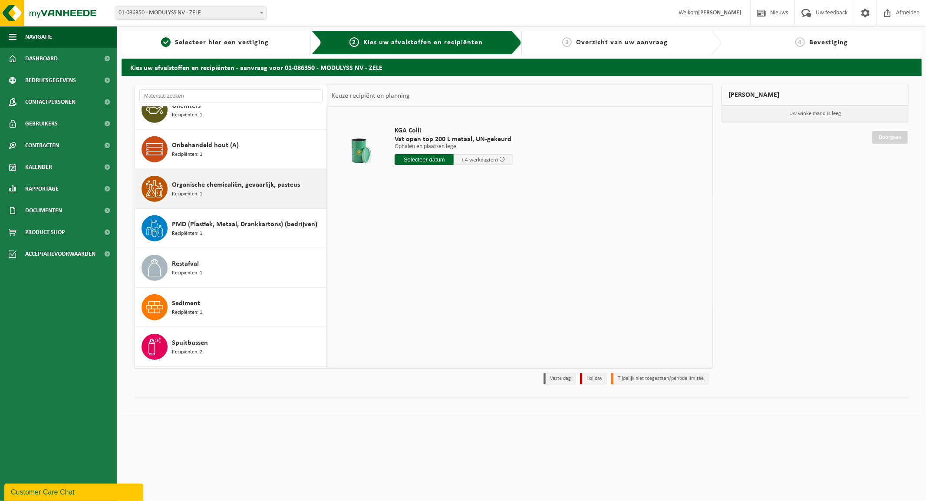 The height and width of the screenshot is (501, 926). Describe the element at coordinates (622, 43) in the screenshot. I see `span: Overzicht van uw aanvraag` at that location.